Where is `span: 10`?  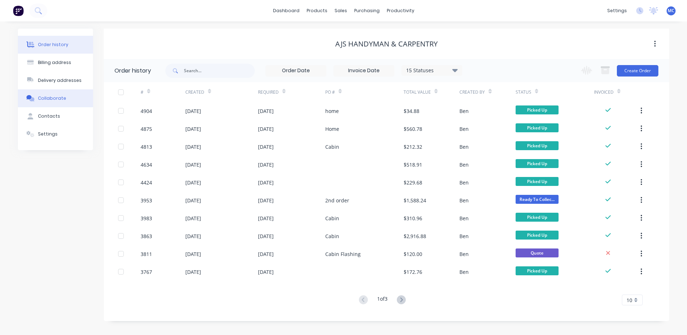
span: 10 is located at coordinates (629, 300).